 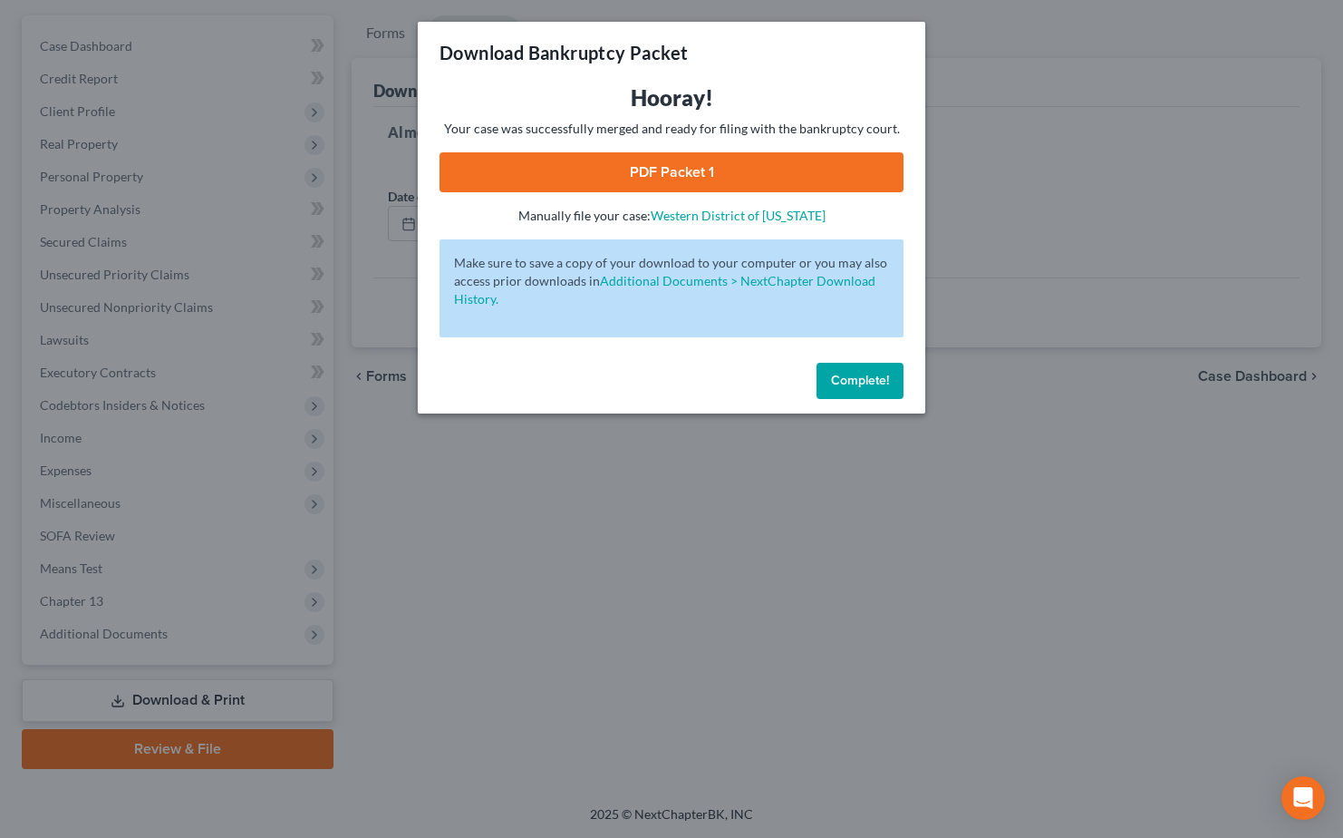 What do you see at coordinates (1304, 798) in the screenshot?
I see `div: Open Intercom Messenger` at bounding box center [1304, 798].